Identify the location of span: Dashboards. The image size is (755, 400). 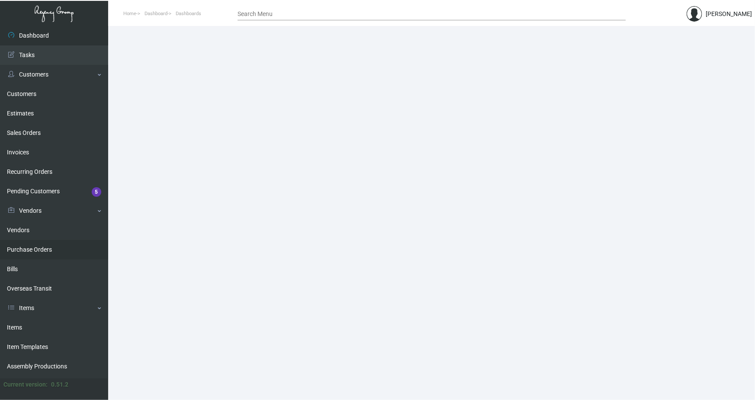
(188, 13).